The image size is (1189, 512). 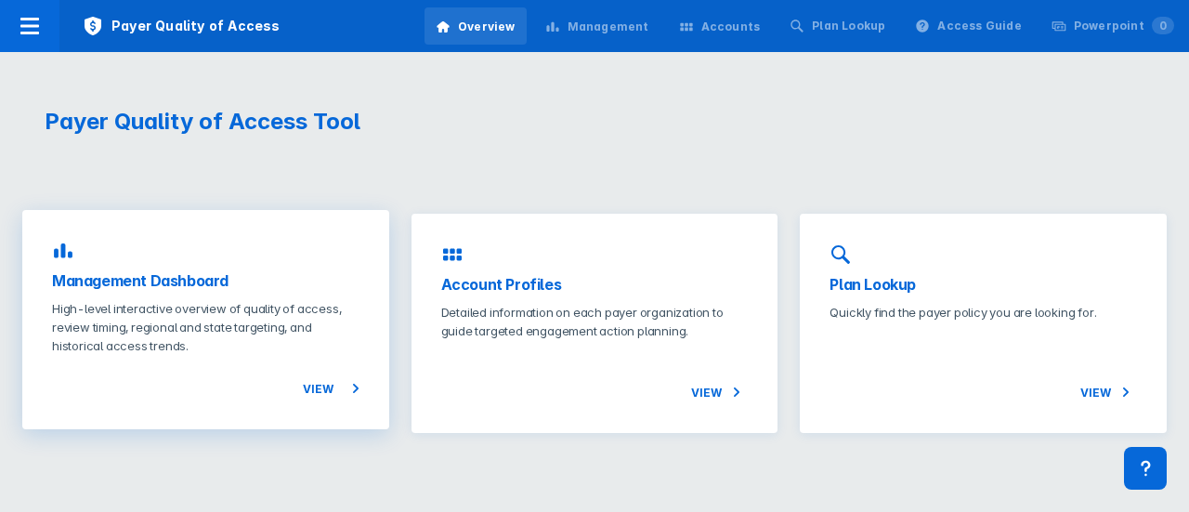 I want to click on p: Detailed information on each payer organization to guide targeted engagement action planning., so click(x=595, y=322).